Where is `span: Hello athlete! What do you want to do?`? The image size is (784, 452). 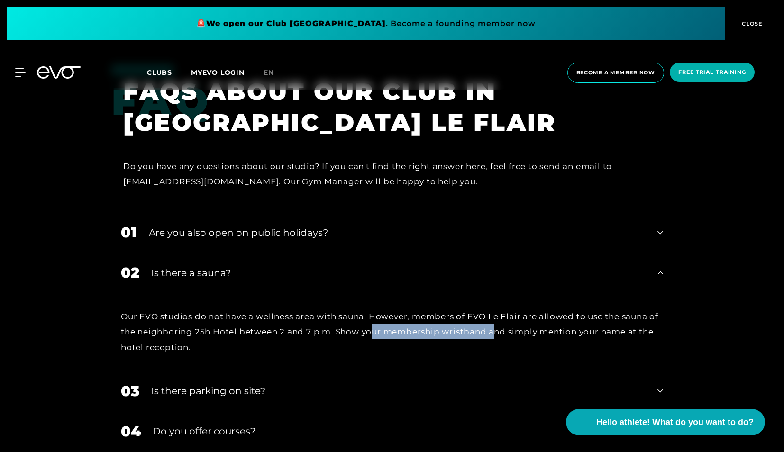 span: Hello athlete! What do you want to do? is located at coordinates (675, 422).